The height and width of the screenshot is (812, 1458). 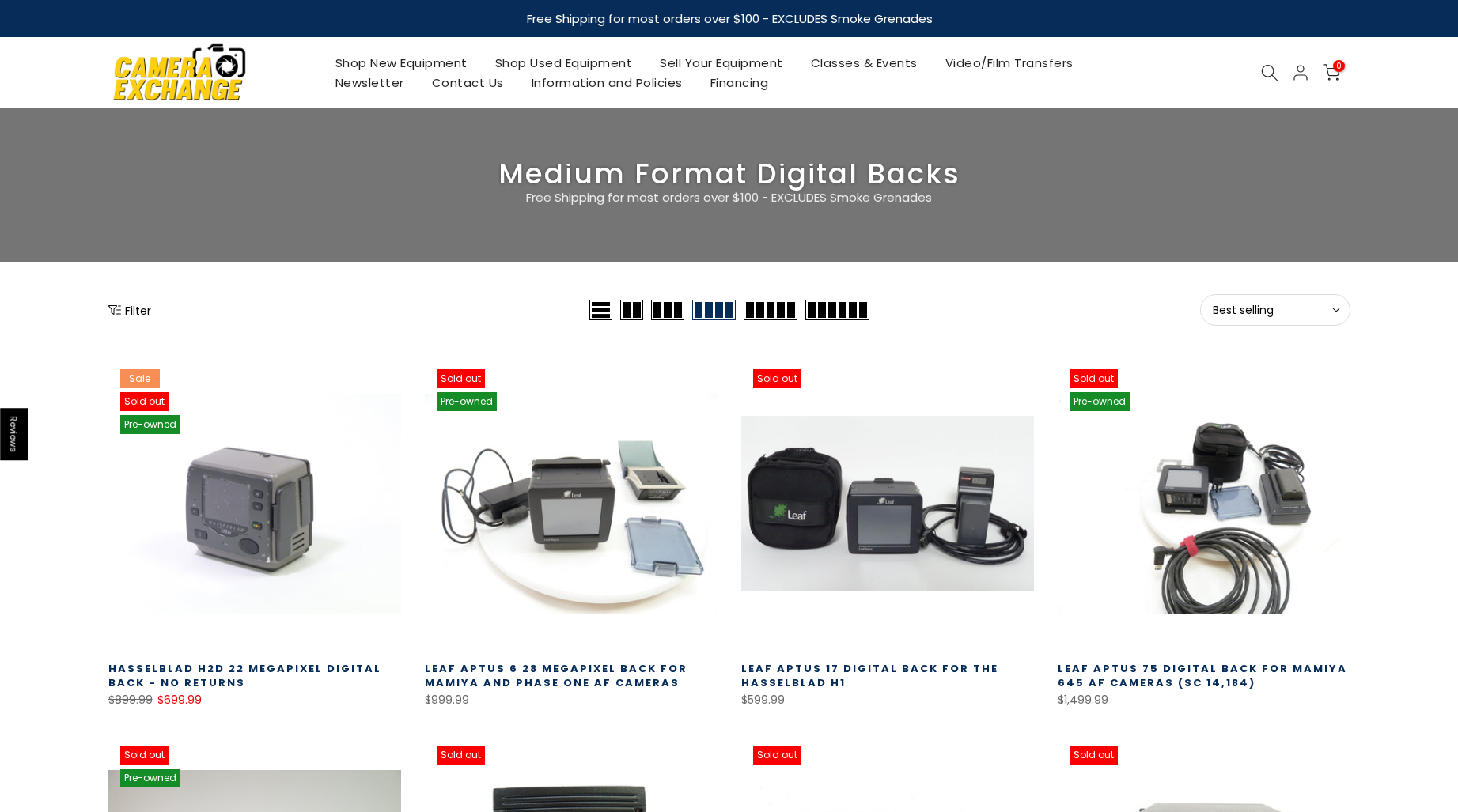 What do you see at coordinates (563, 62) in the screenshot?
I see `a: Shop Used Equipment` at bounding box center [563, 62].